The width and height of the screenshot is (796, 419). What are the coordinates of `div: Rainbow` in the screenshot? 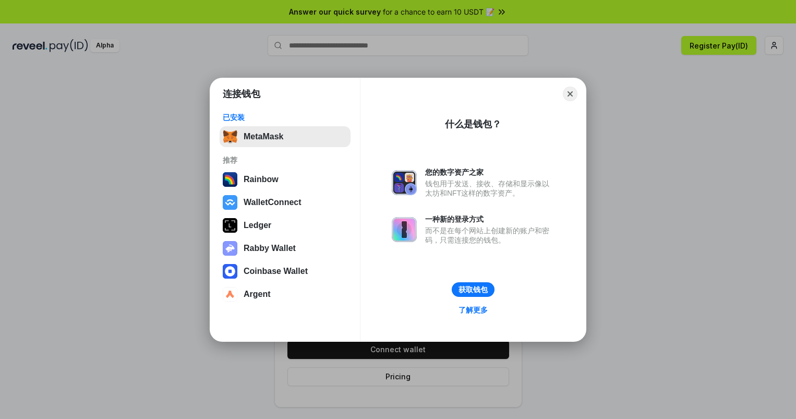 It's located at (261, 179).